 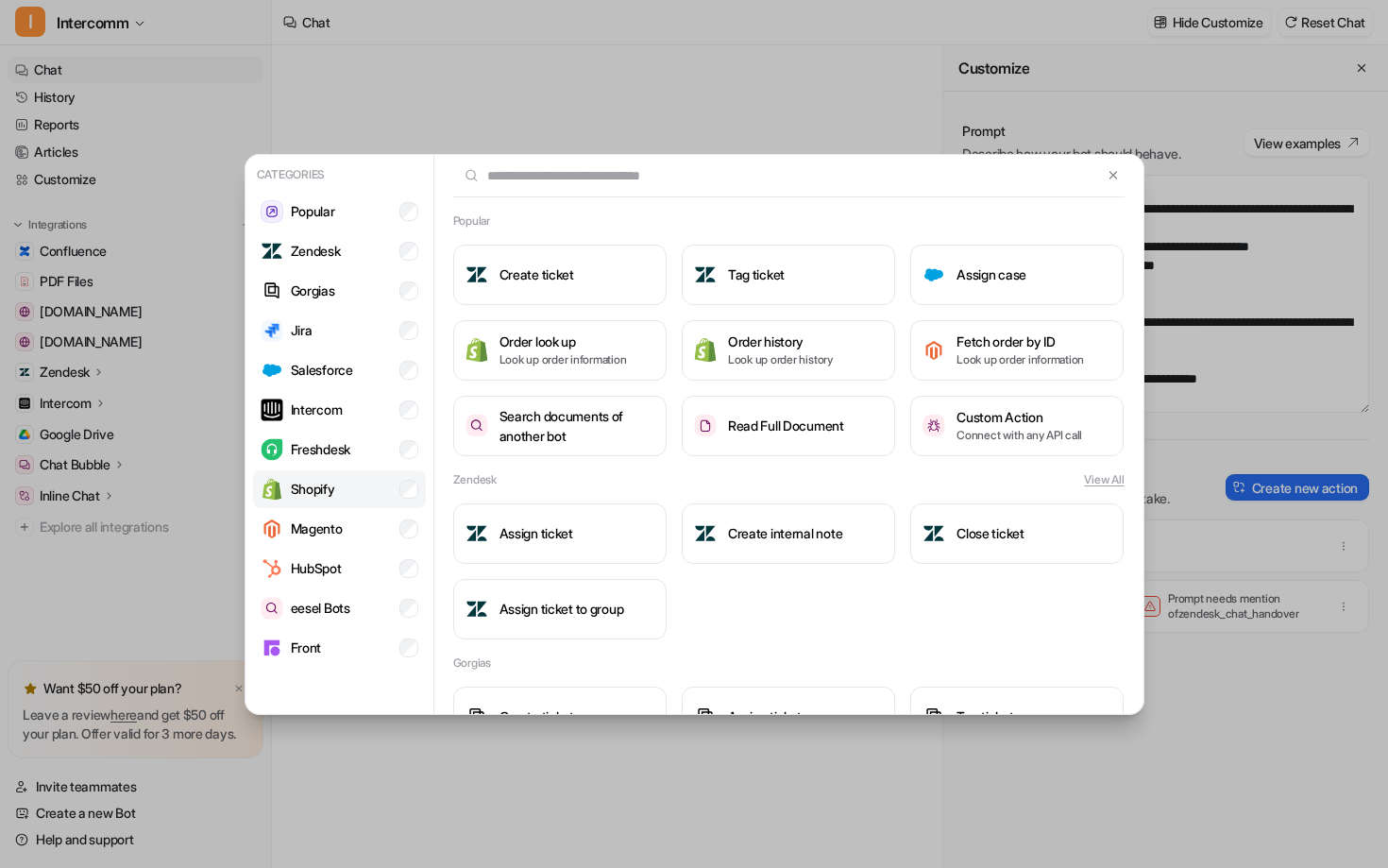 What do you see at coordinates (312, 488) in the screenshot?
I see `p: Shopify` at bounding box center [312, 488].